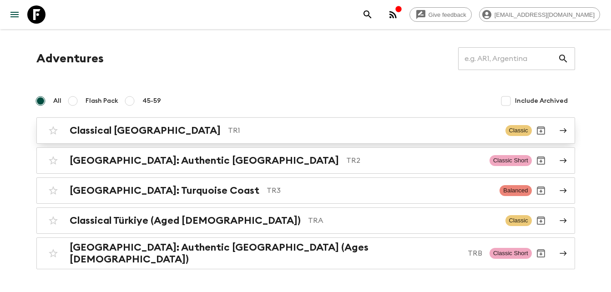  I want to click on p: TRA, so click(403, 221).